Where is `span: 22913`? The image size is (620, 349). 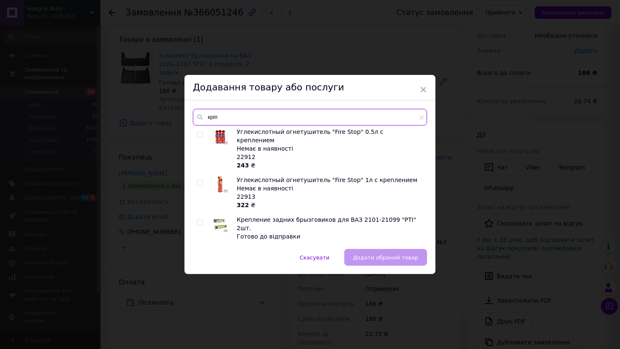 span: 22913 is located at coordinates (246, 197).